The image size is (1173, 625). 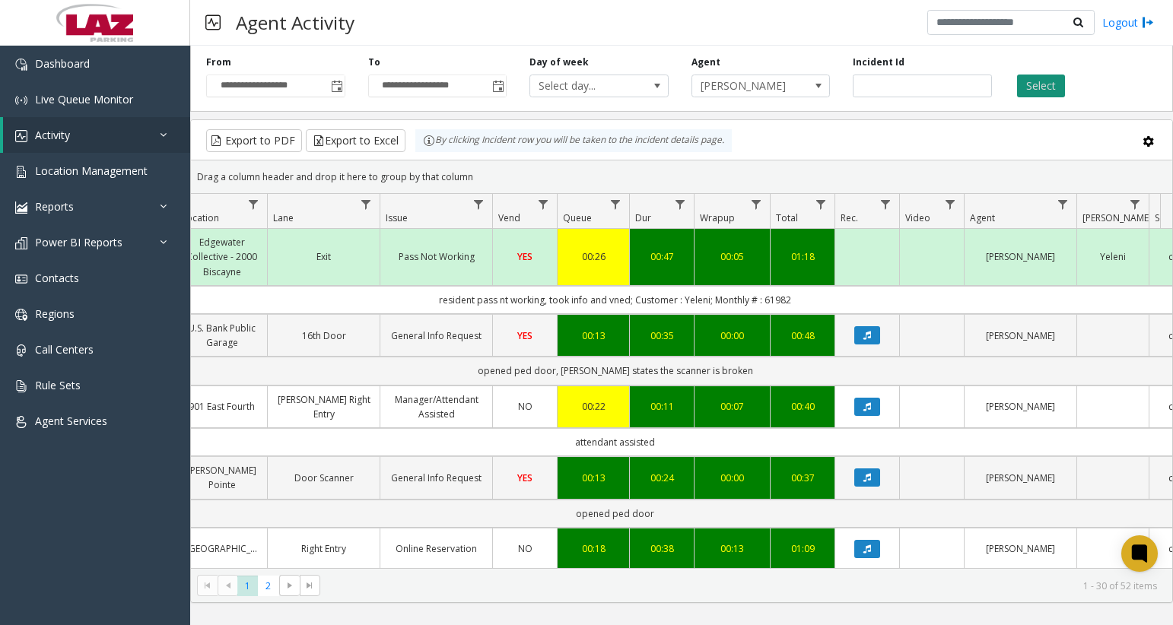 I want to click on a: 00:40, so click(x=803, y=406).